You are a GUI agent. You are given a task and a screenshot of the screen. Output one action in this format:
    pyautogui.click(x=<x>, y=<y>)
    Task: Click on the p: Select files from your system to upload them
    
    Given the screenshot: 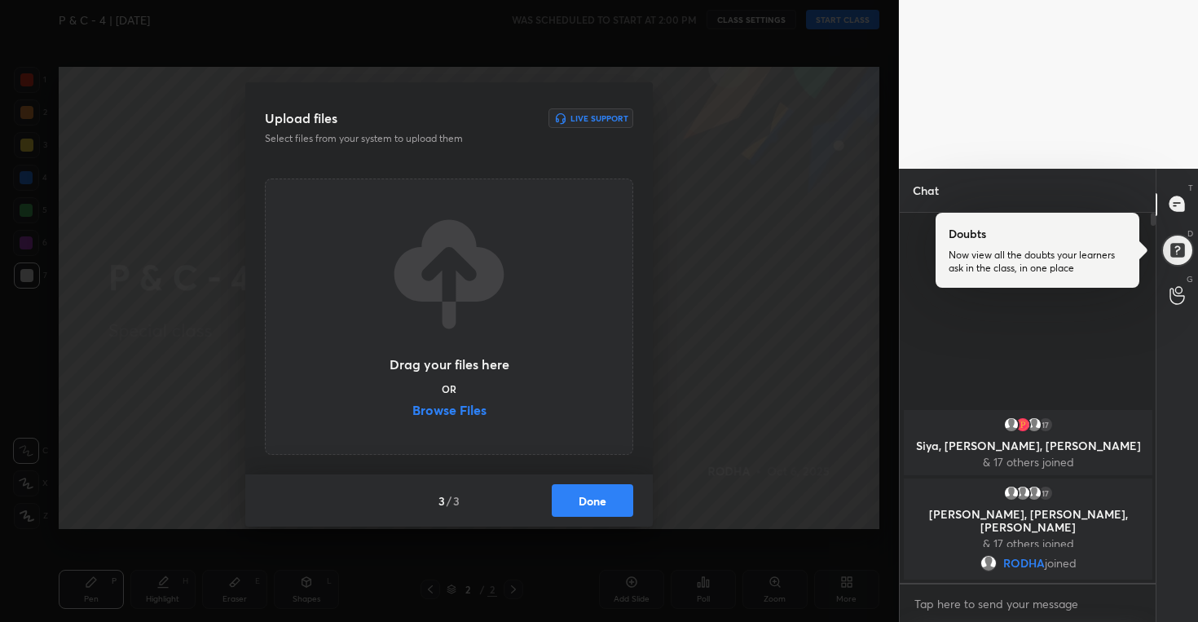 What is the action you would take?
    pyautogui.click(x=397, y=139)
    